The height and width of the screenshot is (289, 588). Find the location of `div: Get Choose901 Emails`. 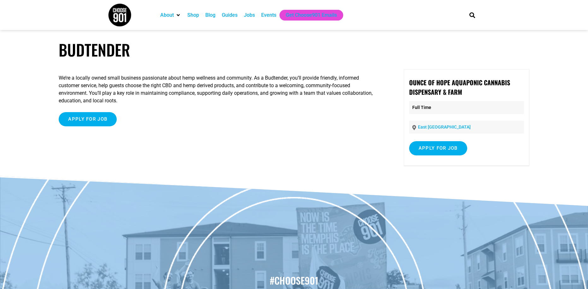

div: Get Choose901 Emails is located at coordinates (311, 15).